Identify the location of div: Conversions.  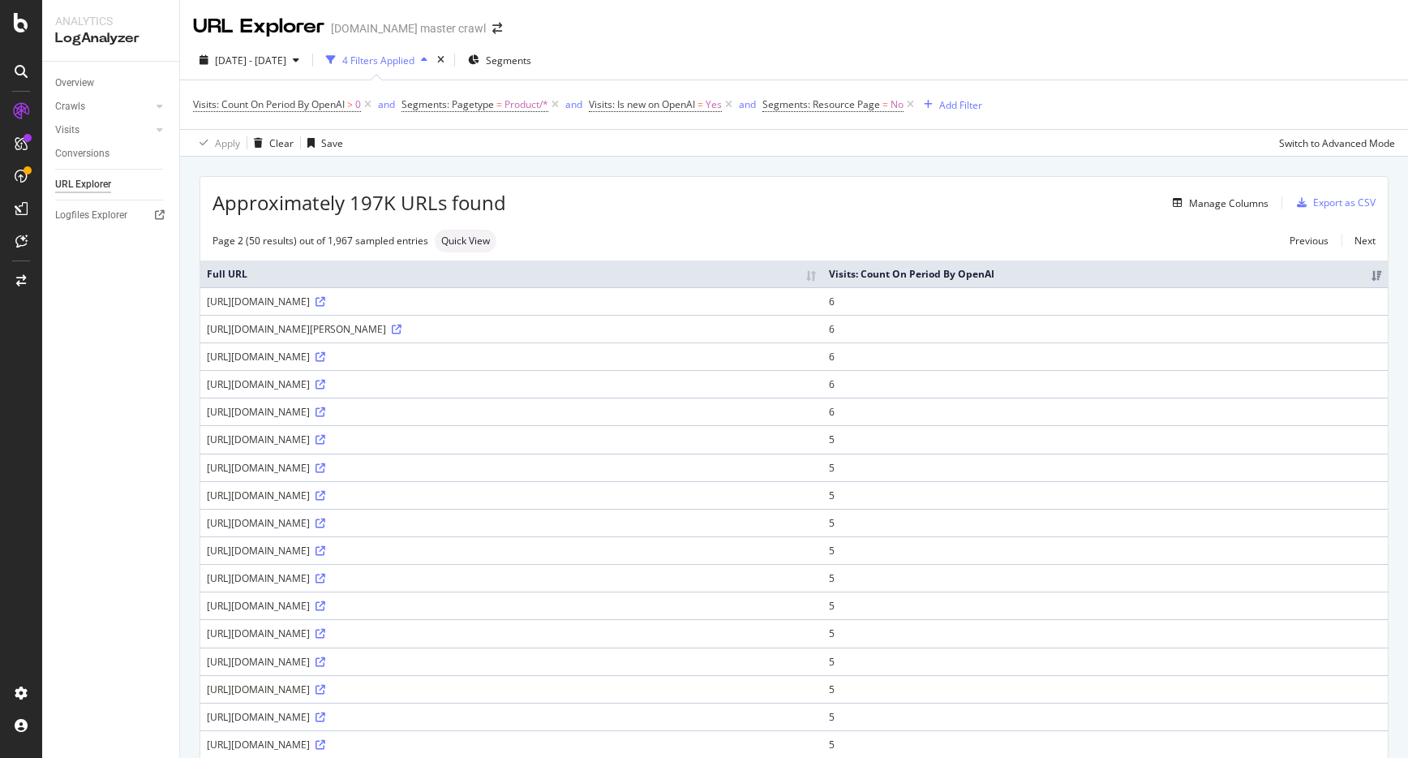
(82, 153).